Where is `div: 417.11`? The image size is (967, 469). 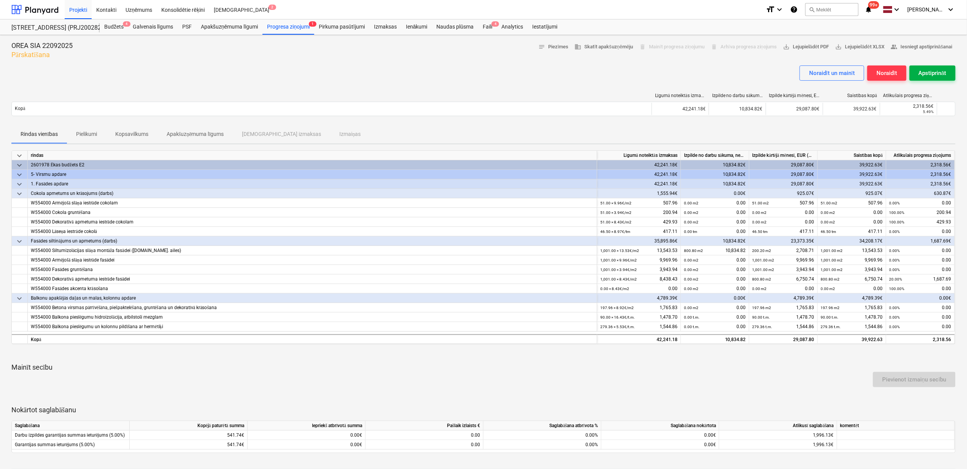 div: 417.11 is located at coordinates (639, 231).